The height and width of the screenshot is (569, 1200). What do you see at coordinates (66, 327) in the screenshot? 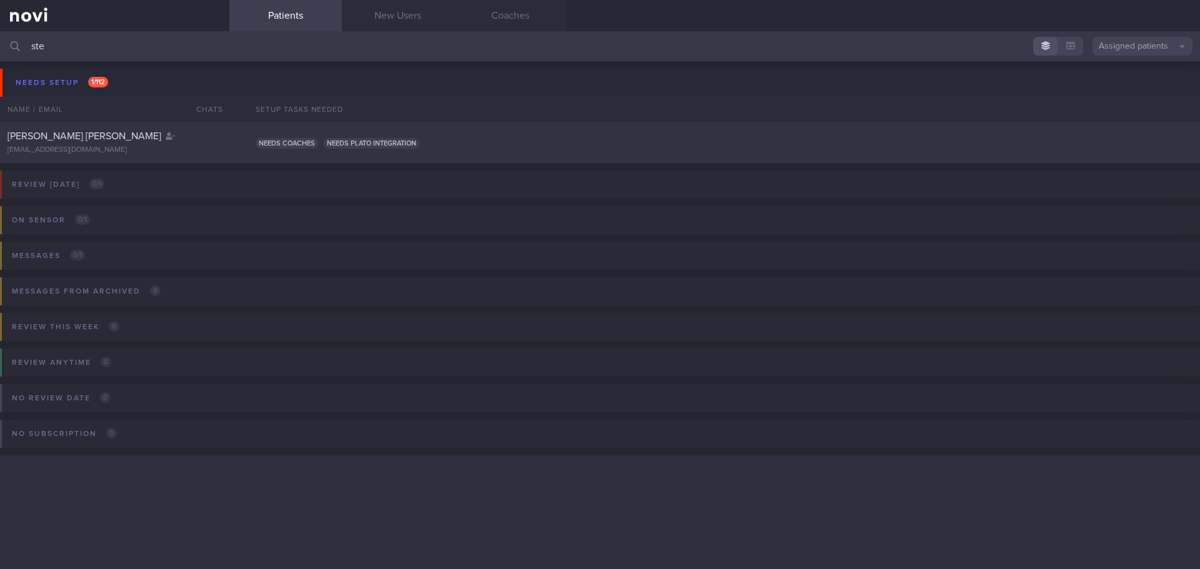
I see `div: Review this week` at bounding box center [66, 327].